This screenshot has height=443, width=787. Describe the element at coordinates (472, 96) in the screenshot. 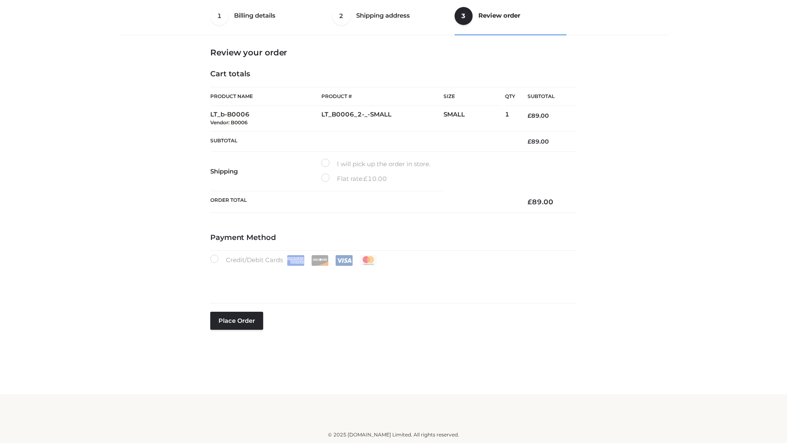

I see `th: Size` at that location.